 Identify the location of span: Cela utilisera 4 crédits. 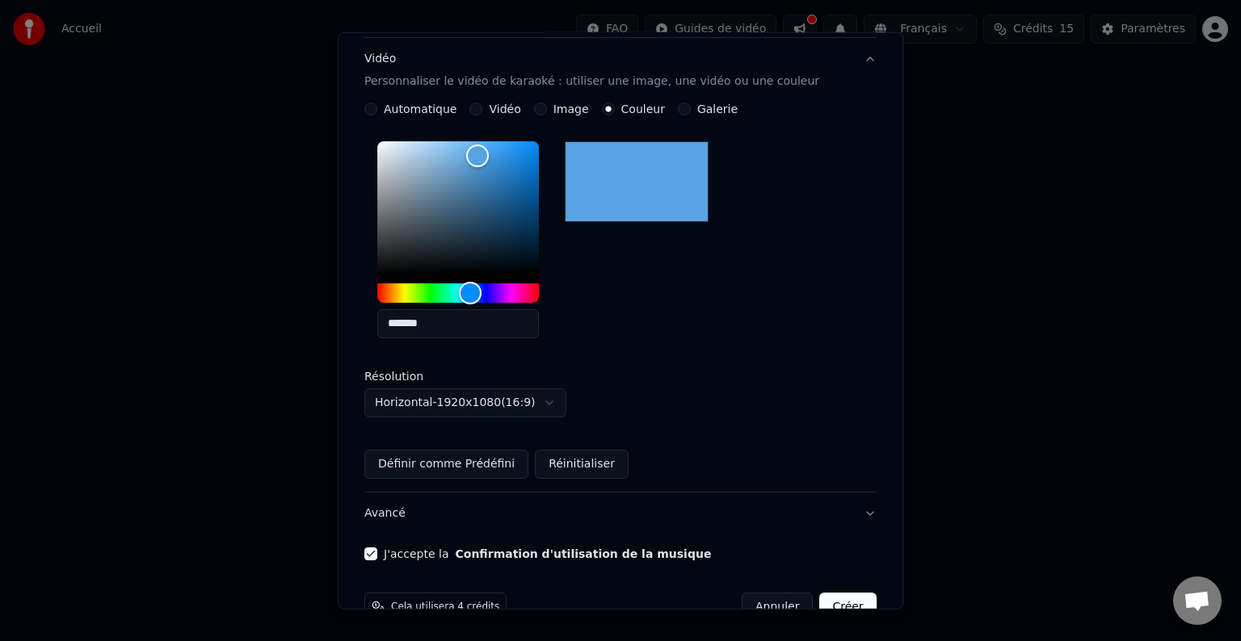
(445, 608).